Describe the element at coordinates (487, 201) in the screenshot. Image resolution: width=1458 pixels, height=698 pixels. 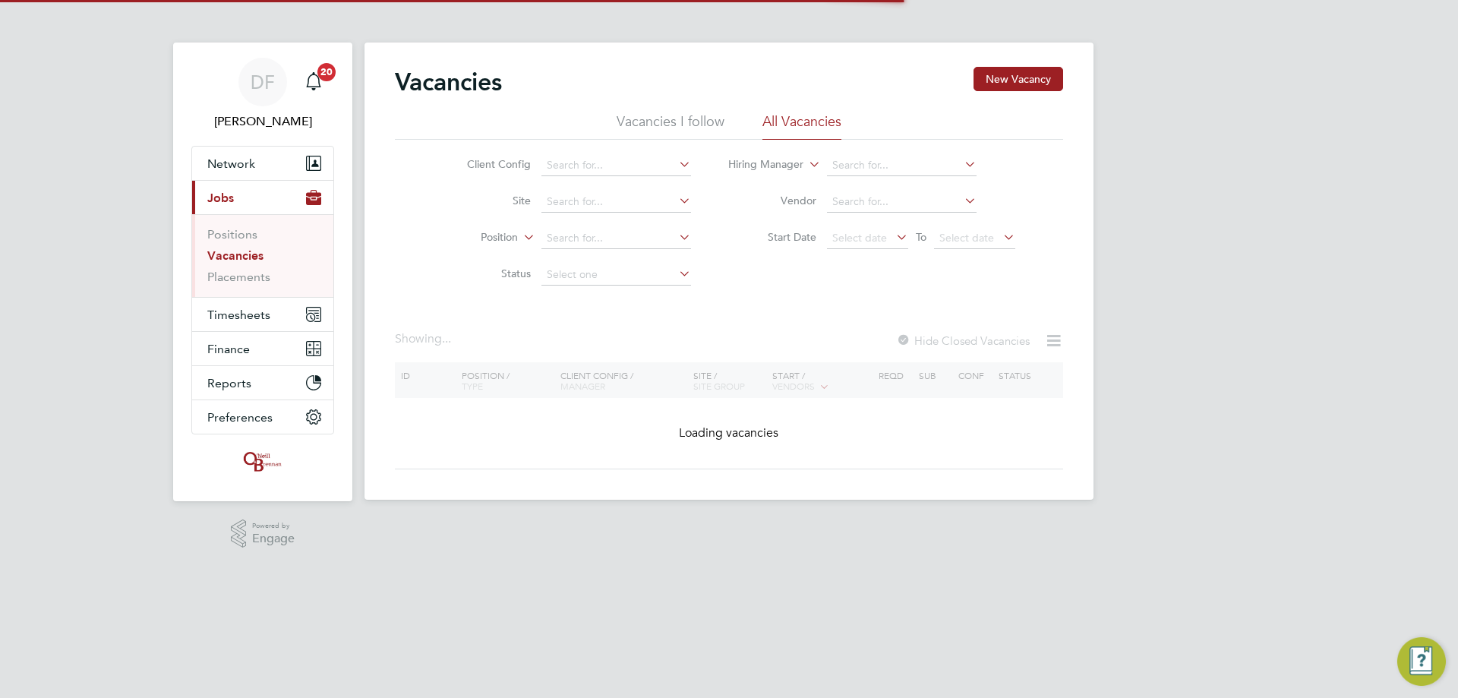
I see `label: Site` at that location.